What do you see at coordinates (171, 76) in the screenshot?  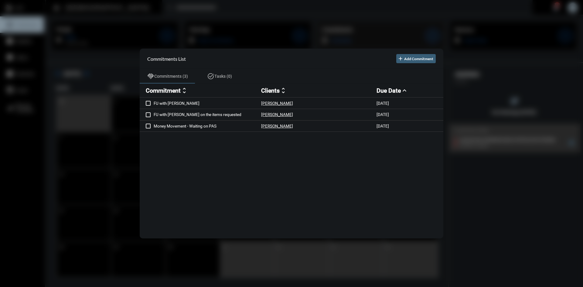 I see `span: Commitments (3)` at bounding box center [171, 76].